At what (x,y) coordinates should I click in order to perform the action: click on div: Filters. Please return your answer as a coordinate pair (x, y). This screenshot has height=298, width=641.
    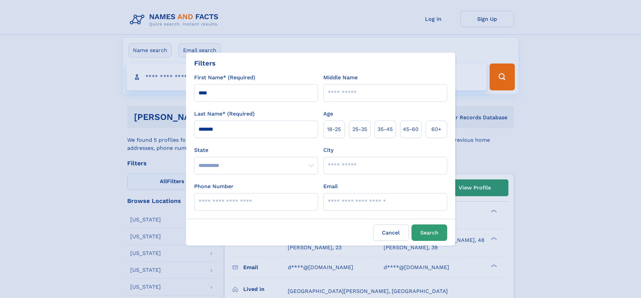
    Looking at the image, I should click on (205, 63).